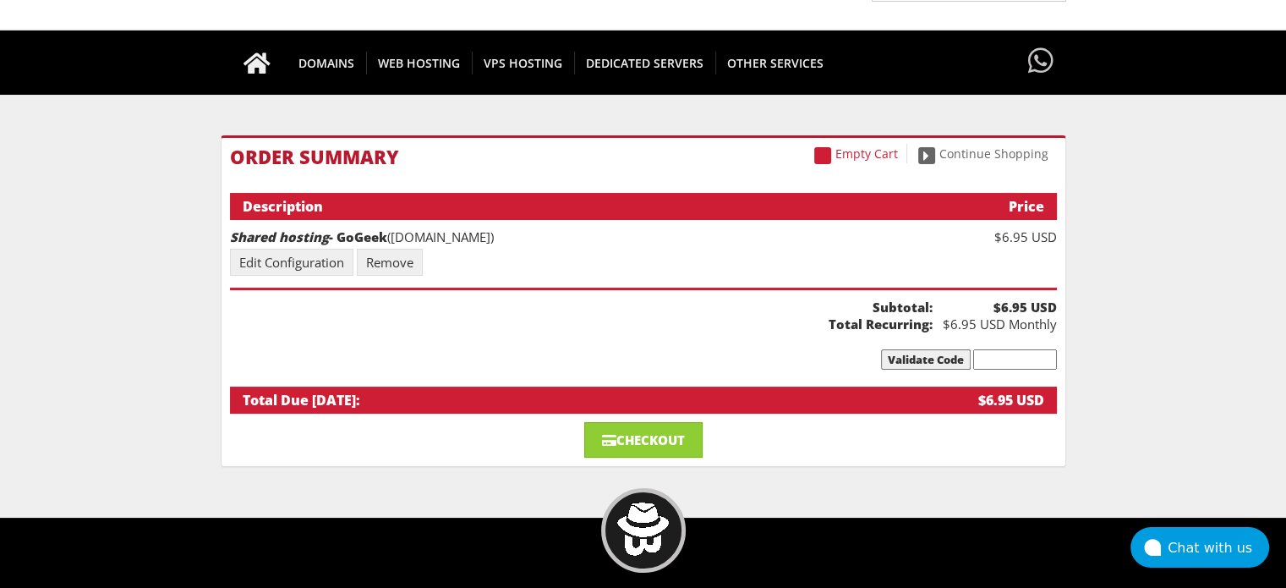 The width and height of the screenshot is (1286, 588). I want to click on em: Shared hosting, so click(279, 237).